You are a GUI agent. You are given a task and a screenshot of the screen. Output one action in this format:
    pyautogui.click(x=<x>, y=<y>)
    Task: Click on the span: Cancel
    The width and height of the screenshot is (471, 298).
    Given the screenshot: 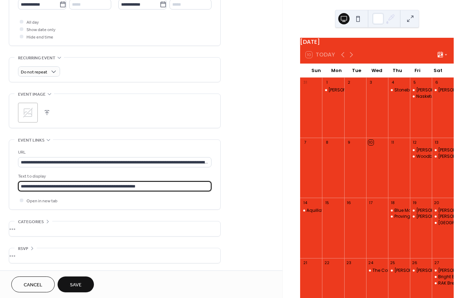 What is the action you would take?
    pyautogui.click(x=33, y=285)
    